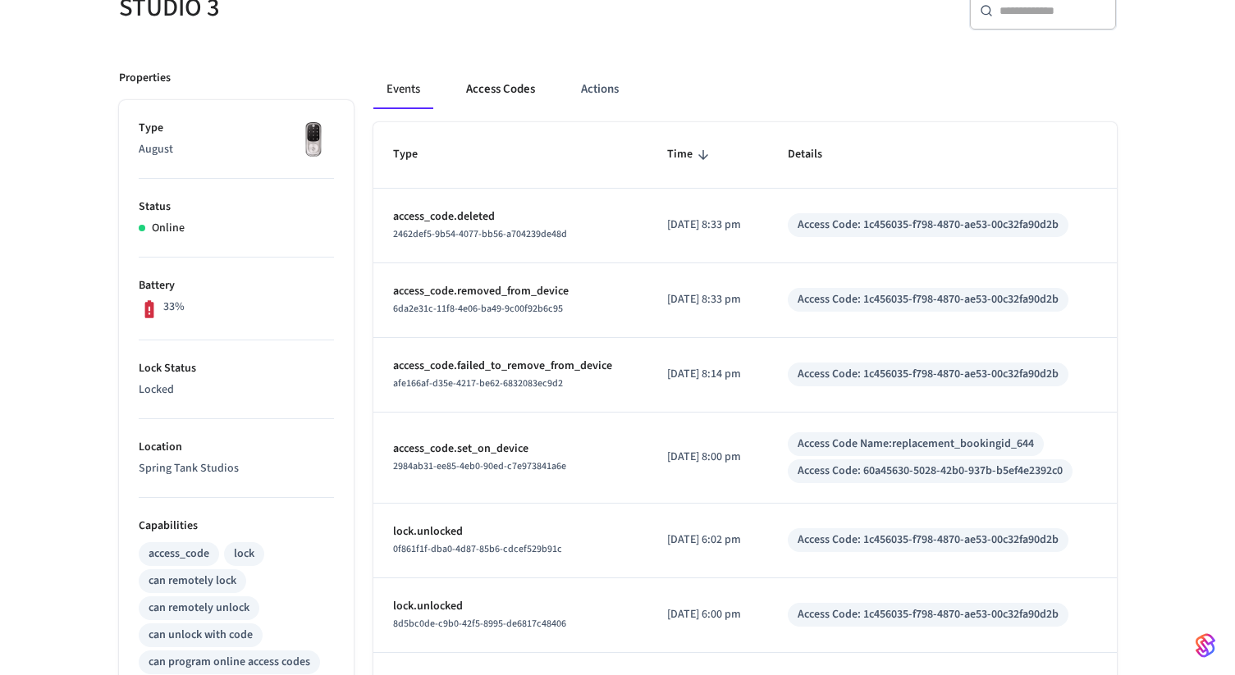 The height and width of the screenshot is (675, 1235). I want to click on p: Status, so click(236, 207).